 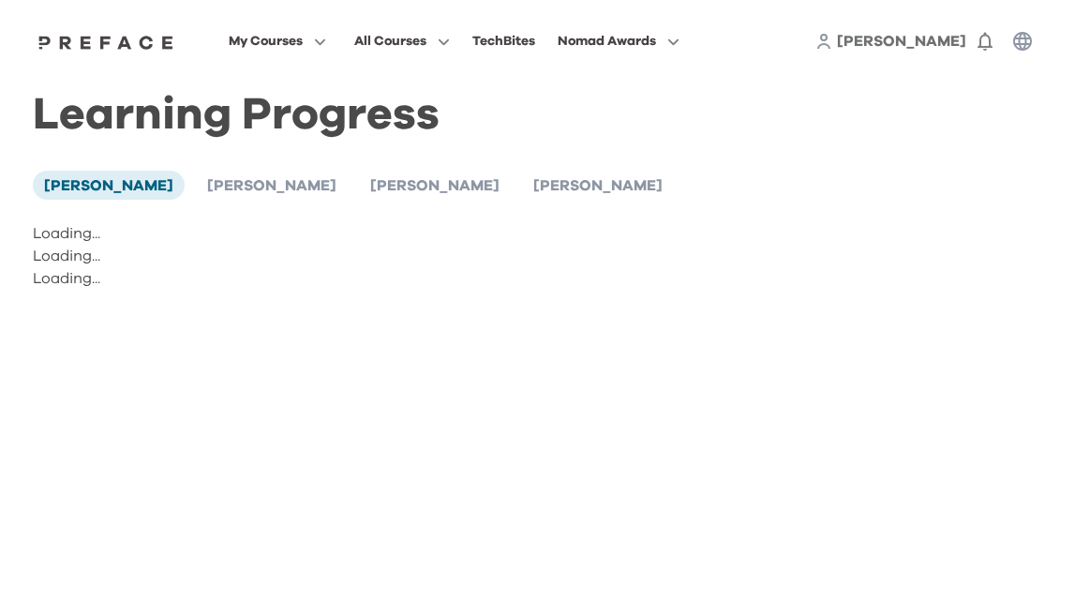 I want to click on div: TechBites, so click(x=503, y=41).